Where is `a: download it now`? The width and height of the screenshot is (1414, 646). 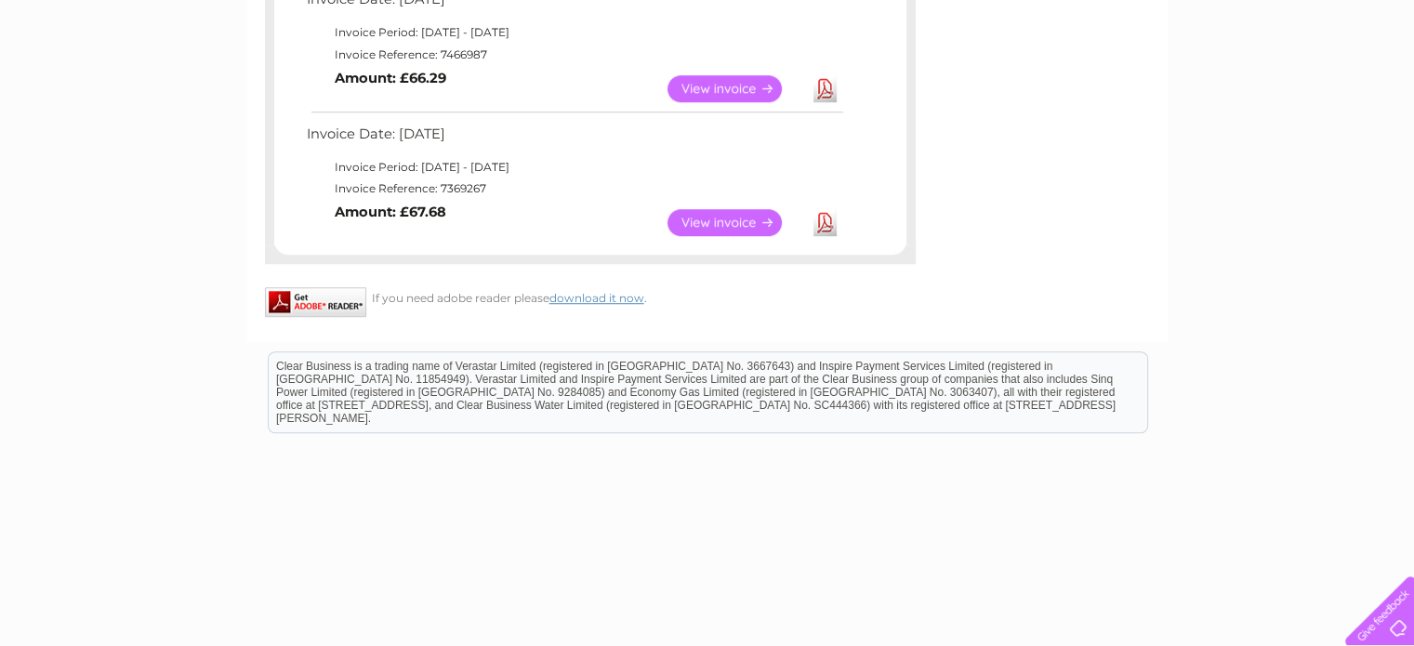
a: download it now is located at coordinates (597, 297).